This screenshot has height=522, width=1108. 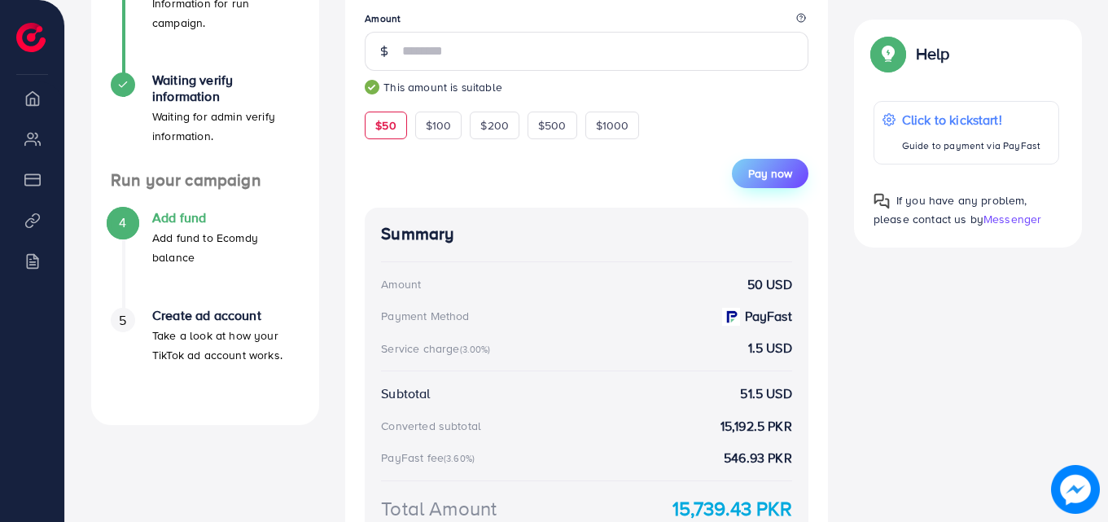 I want to click on h4: Add fund, so click(x=226, y=217).